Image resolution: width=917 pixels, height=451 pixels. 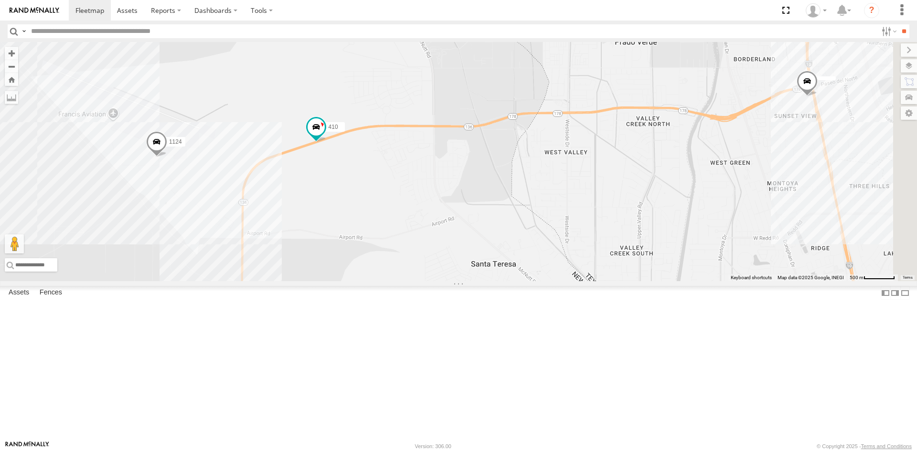 I want to click on a: Terms (opens in new tab), so click(x=907, y=278).